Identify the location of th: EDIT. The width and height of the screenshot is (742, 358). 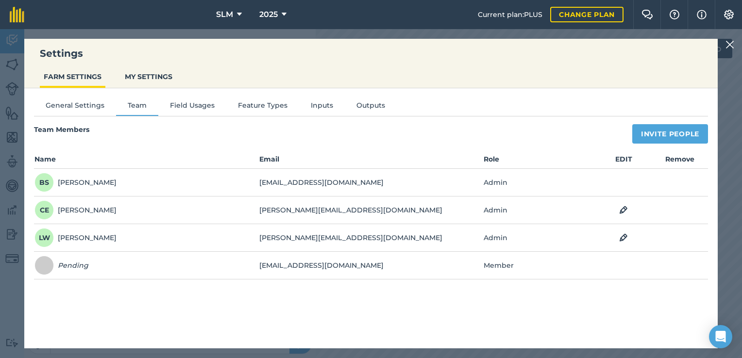
(624, 161).